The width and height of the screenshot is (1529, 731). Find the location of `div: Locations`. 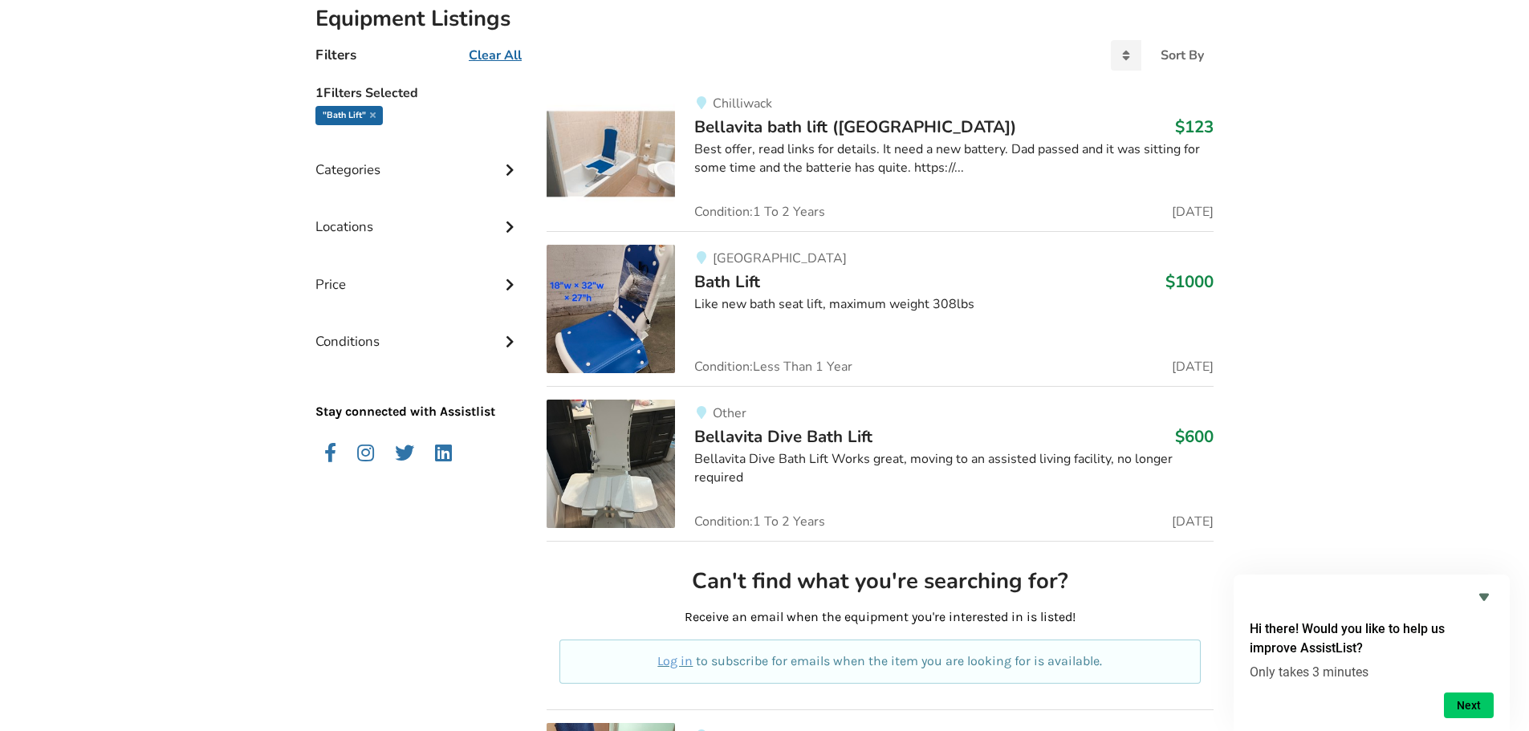

div: Locations is located at coordinates (418, 214).